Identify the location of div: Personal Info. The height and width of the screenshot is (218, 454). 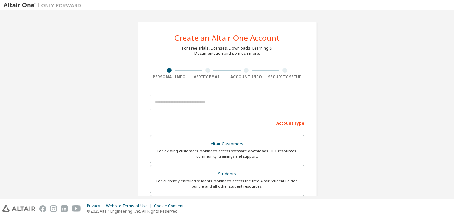
(169, 77).